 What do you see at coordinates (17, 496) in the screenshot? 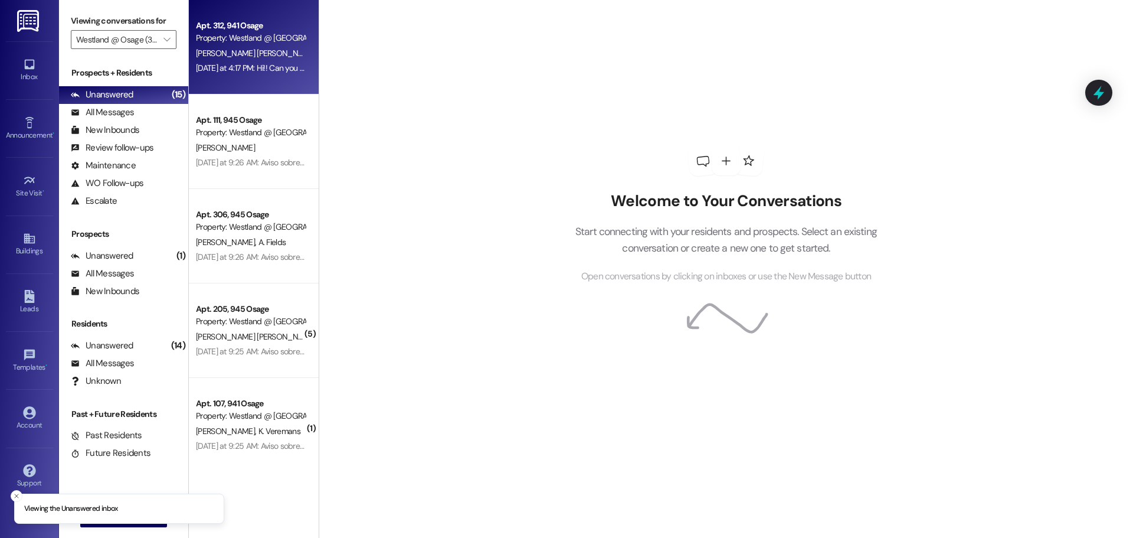
I see `button: Close toast` at bounding box center [17, 496].